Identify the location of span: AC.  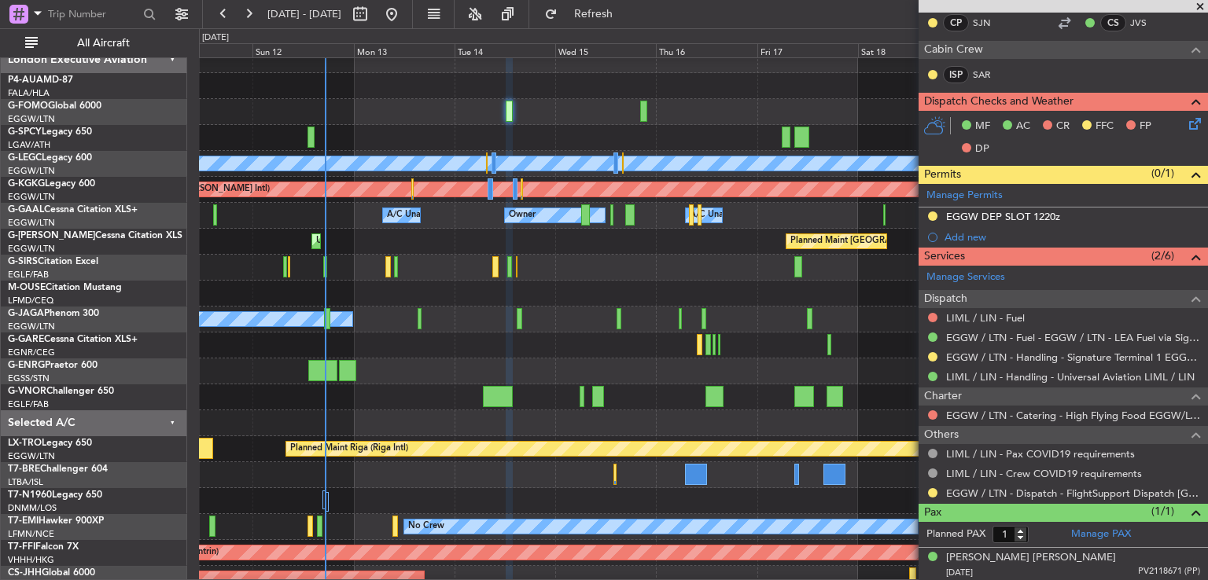
(1023, 127).